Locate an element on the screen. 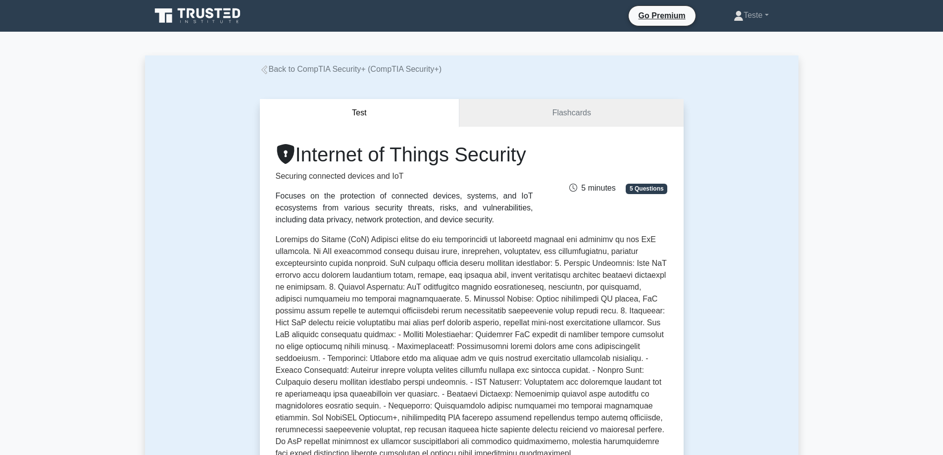 Image resolution: width=943 pixels, height=455 pixels. h1: Internet of Things Security is located at coordinates (404, 154).